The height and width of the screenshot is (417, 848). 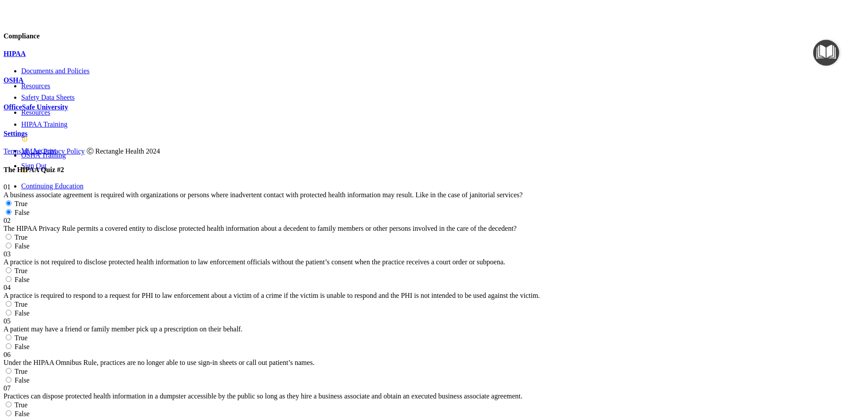 What do you see at coordinates (433, 132) in the screenshot?
I see `a: HIPAA Training` at bounding box center [433, 132].